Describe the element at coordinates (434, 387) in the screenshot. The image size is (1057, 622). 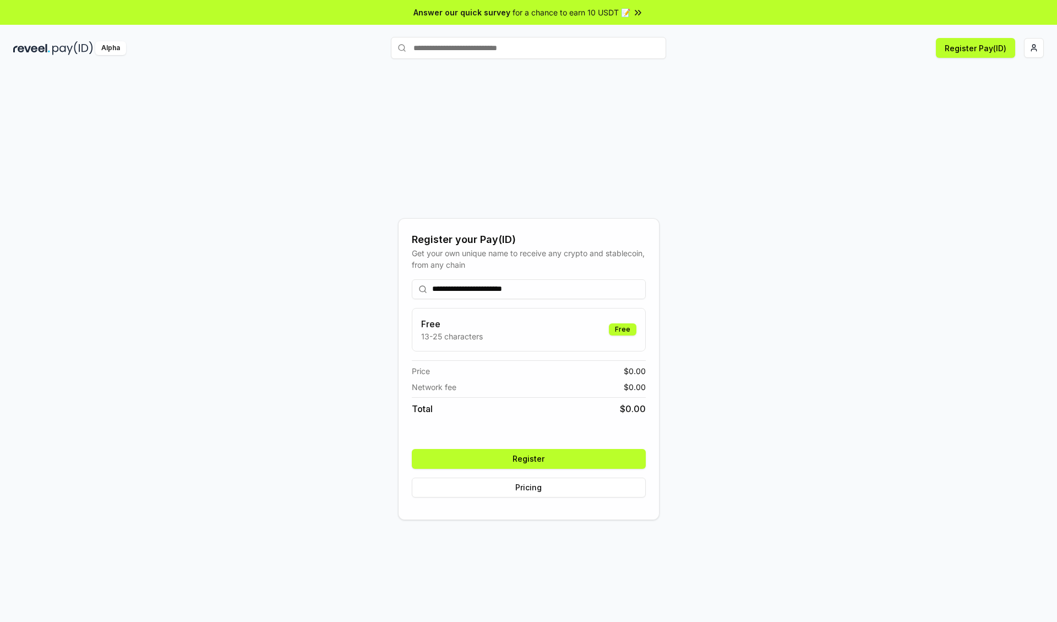
I see `span: Network fee` at that location.